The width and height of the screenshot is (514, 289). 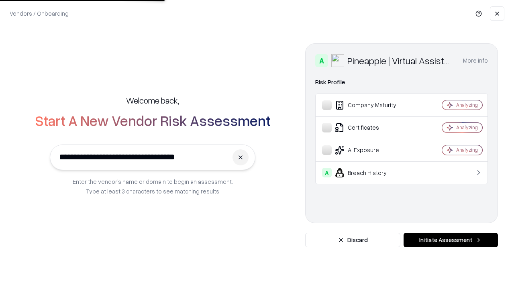 What do you see at coordinates (370, 150) in the screenshot?
I see `div: AI Exposure` at bounding box center [370, 150].